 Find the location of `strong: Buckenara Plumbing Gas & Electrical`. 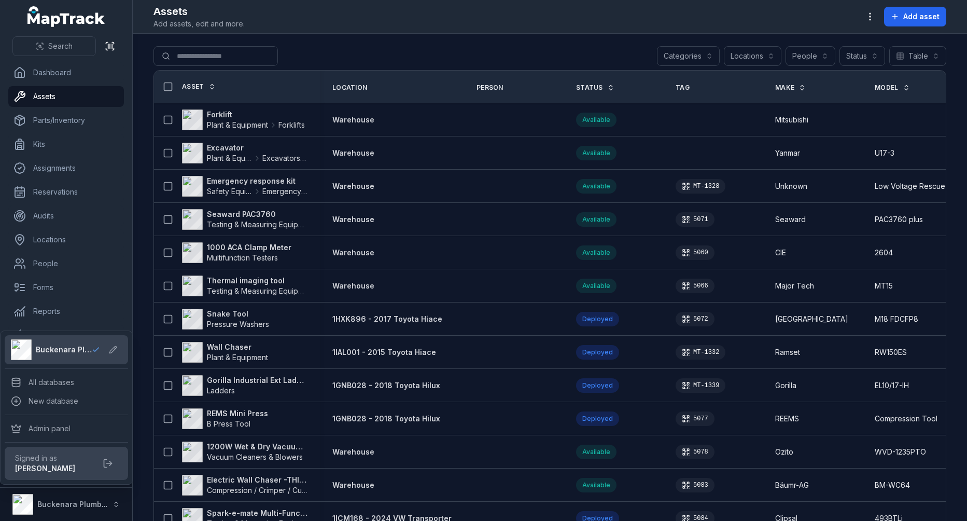

strong: Buckenara Plumbing Gas & Electrical is located at coordinates (105, 503).